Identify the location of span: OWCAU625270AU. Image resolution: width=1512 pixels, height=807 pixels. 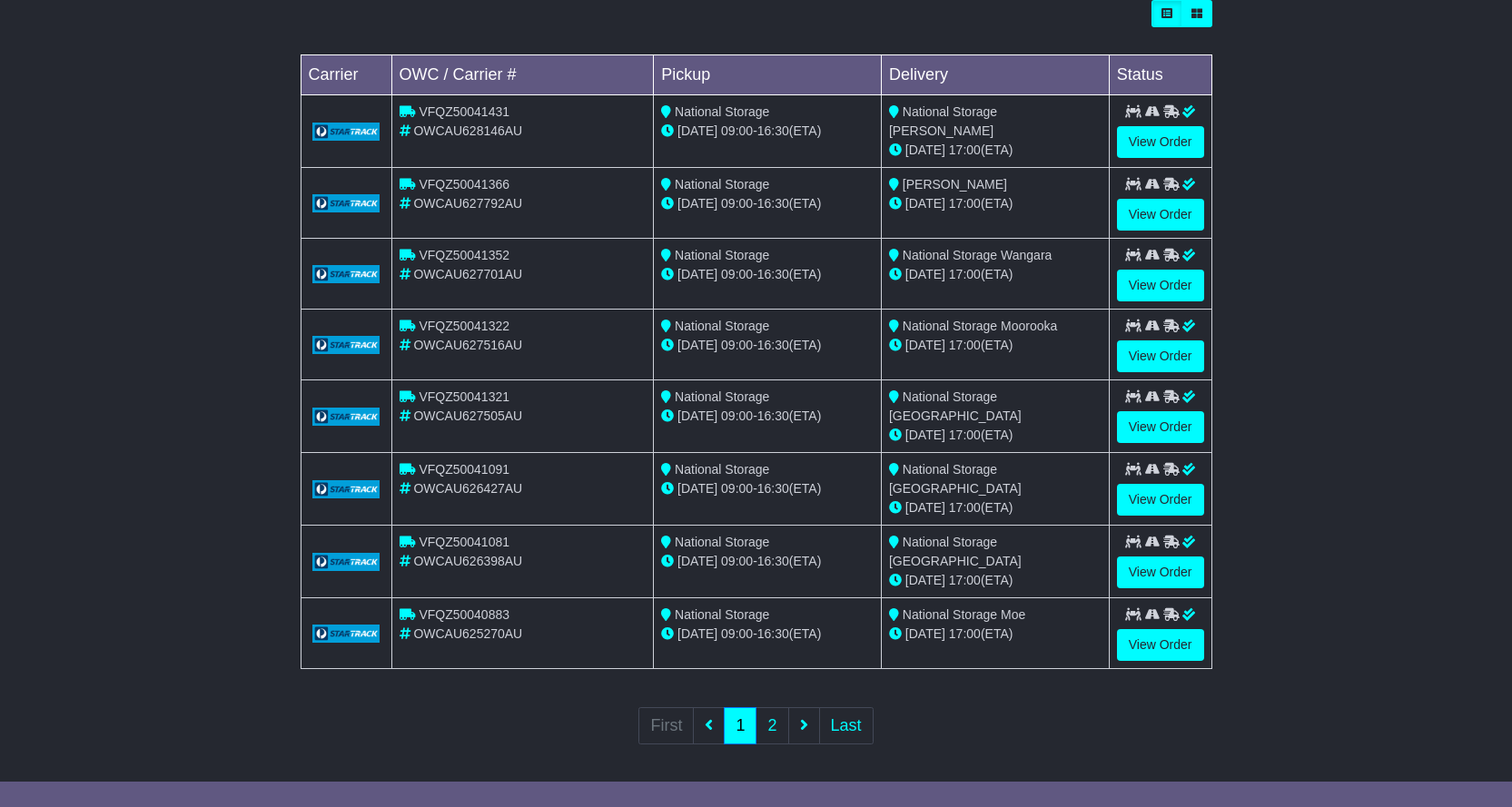
(468, 634).